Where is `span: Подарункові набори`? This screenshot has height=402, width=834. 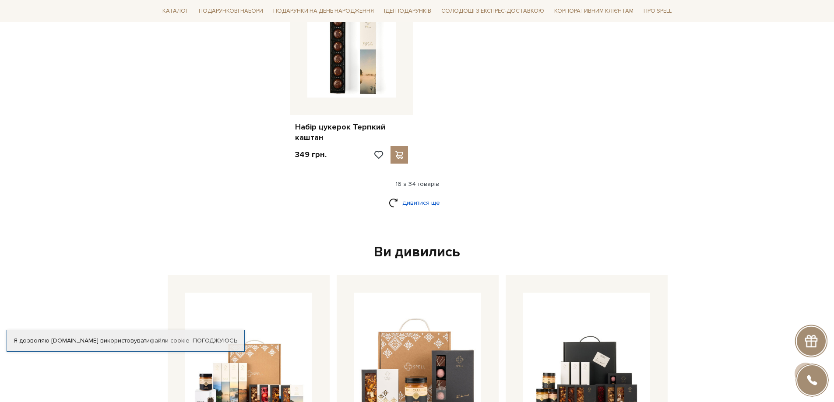
span: Подарункові набори is located at coordinates (231, 11).